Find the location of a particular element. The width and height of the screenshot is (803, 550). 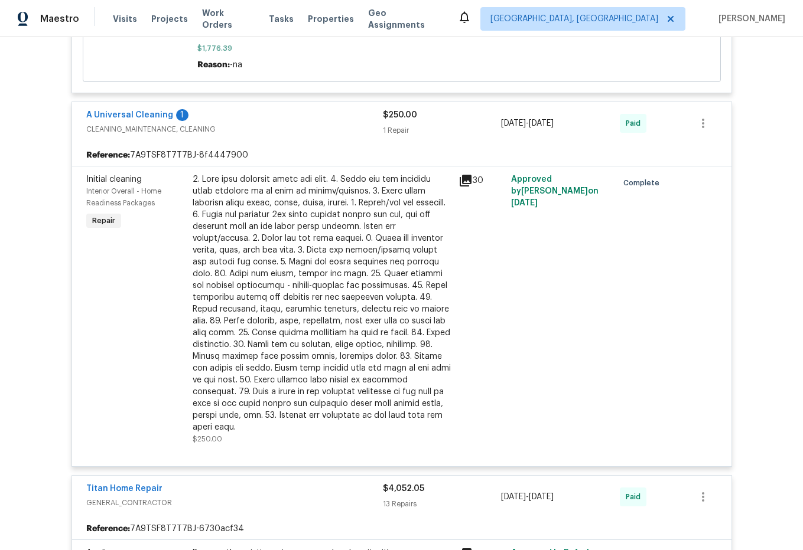

span: Complete is located at coordinates (643, 183).